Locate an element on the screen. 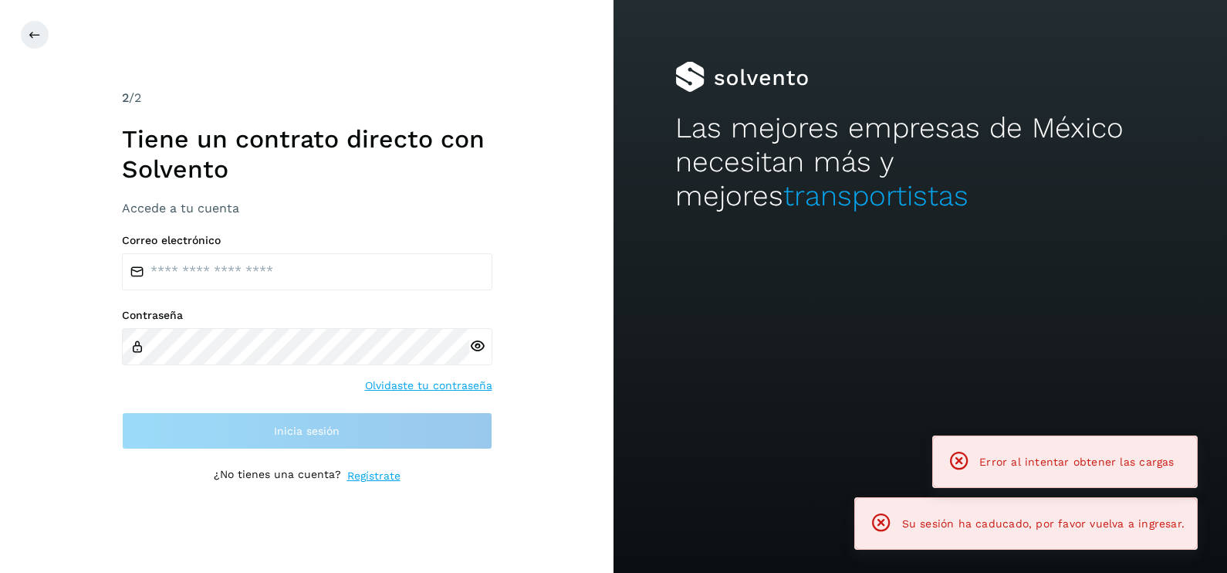 The width and height of the screenshot is (1227, 573). a: Olvidaste tu contraseña is located at coordinates (428, 385).